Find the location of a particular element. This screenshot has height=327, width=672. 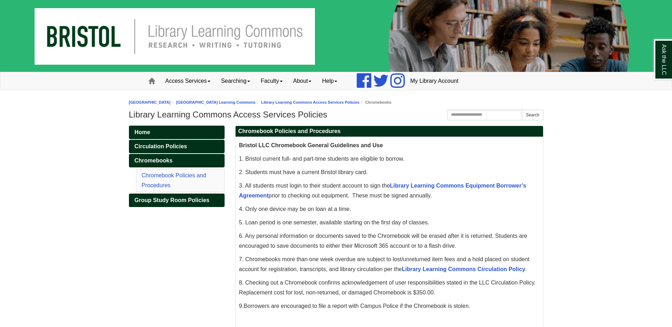

span: 6. Any personal information or documents saved to the Chromebook will be erased after it is retur... is located at coordinates (383, 241).